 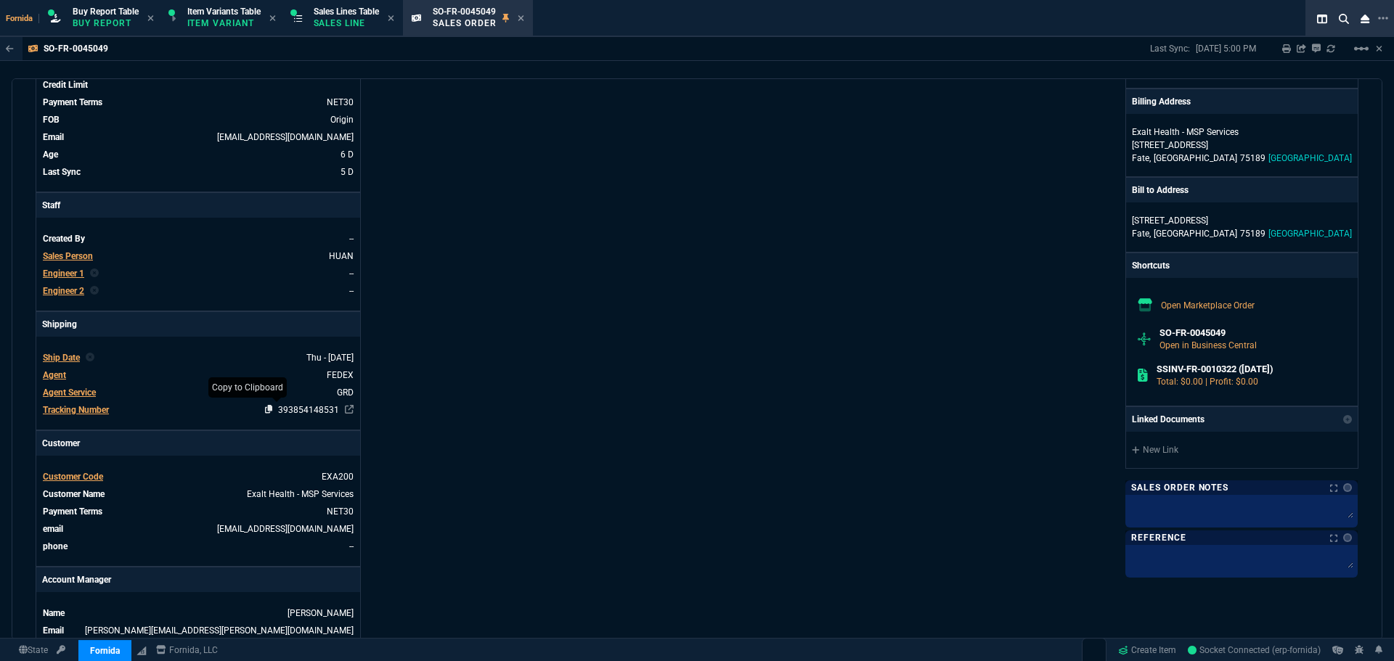 I want to click on span: Created By, so click(x=64, y=239).